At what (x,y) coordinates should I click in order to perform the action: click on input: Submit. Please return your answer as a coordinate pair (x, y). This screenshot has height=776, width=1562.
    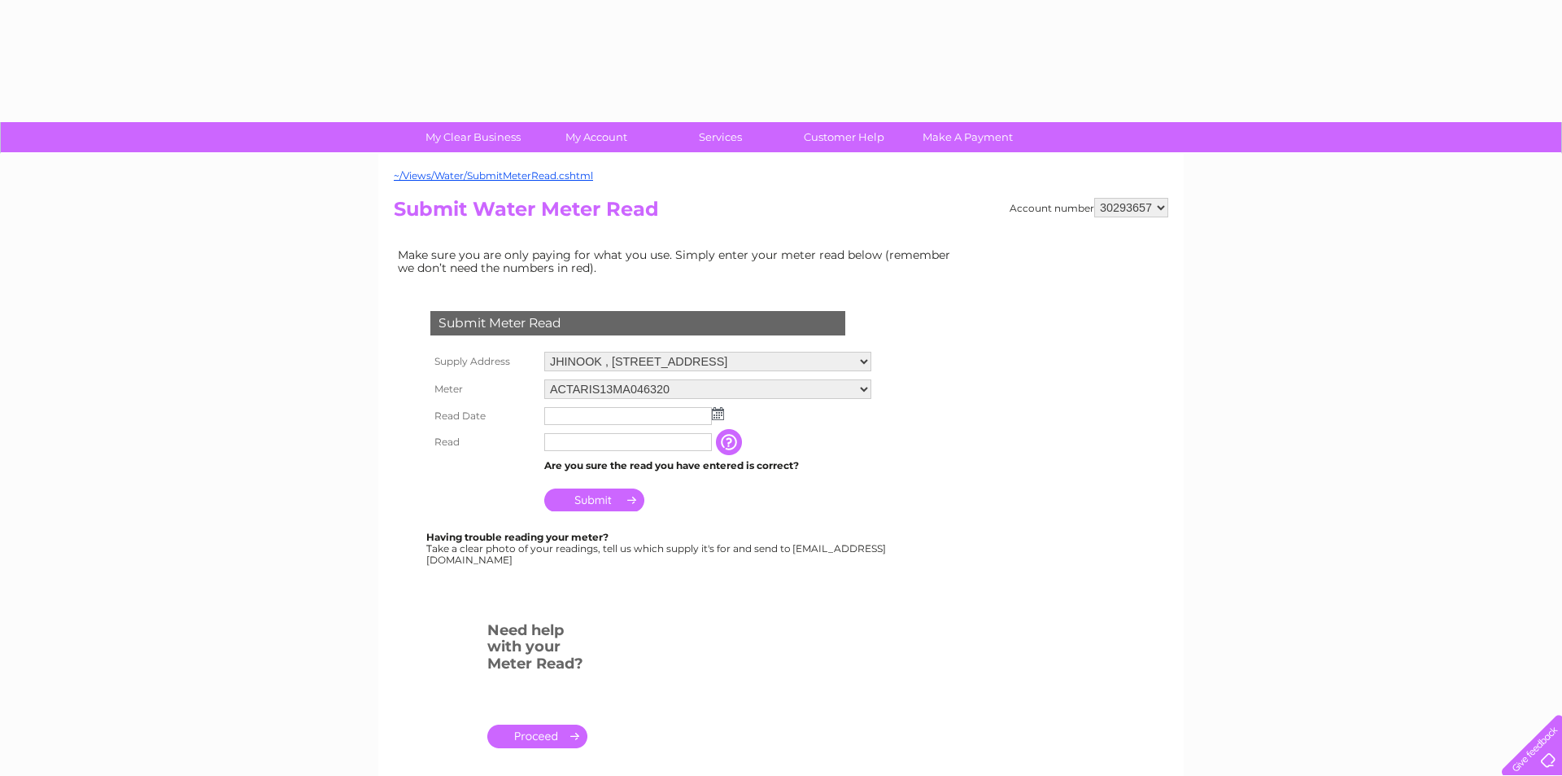
    Looking at the image, I should click on (594, 500).